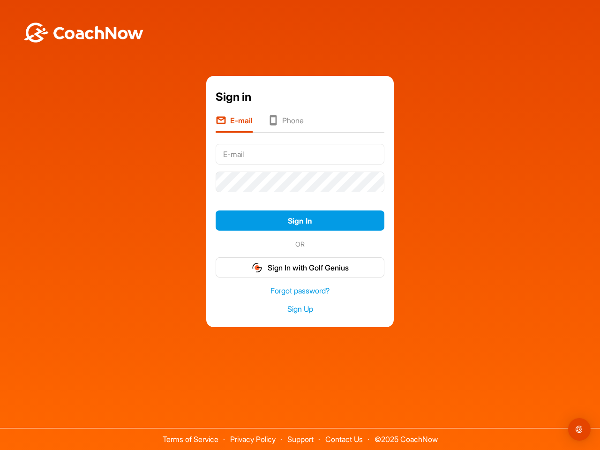 Image resolution: width=600 pixels, height=450 pixels. I want to click on a: Sign Up, so click(300, 309).